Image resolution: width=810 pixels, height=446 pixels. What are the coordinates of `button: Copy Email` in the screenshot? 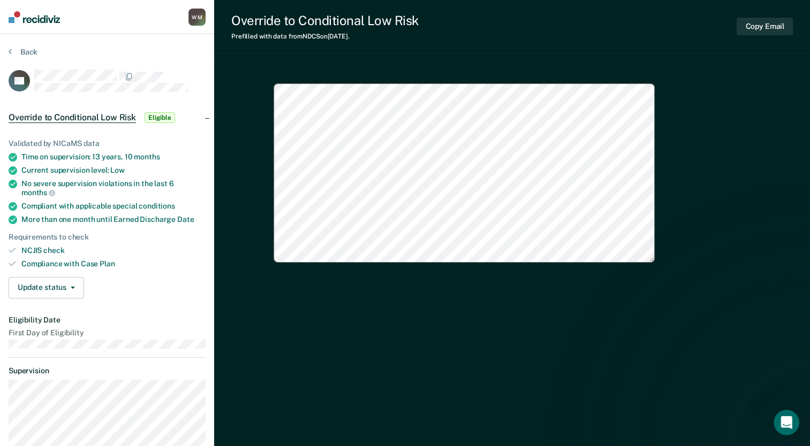 It's located at (764, 26).